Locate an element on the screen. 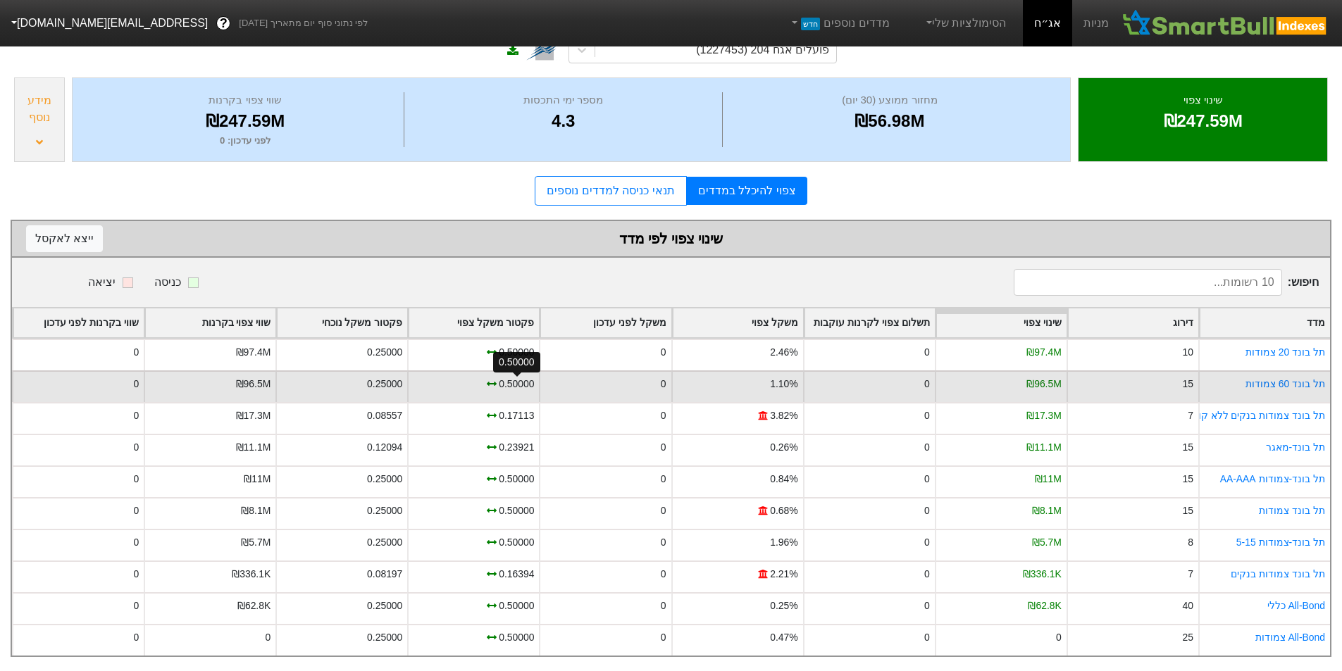 Image resolution: width=1342 pixels, height=671 pixels. div: ₪11.1M is located at coordinates (254, 447).